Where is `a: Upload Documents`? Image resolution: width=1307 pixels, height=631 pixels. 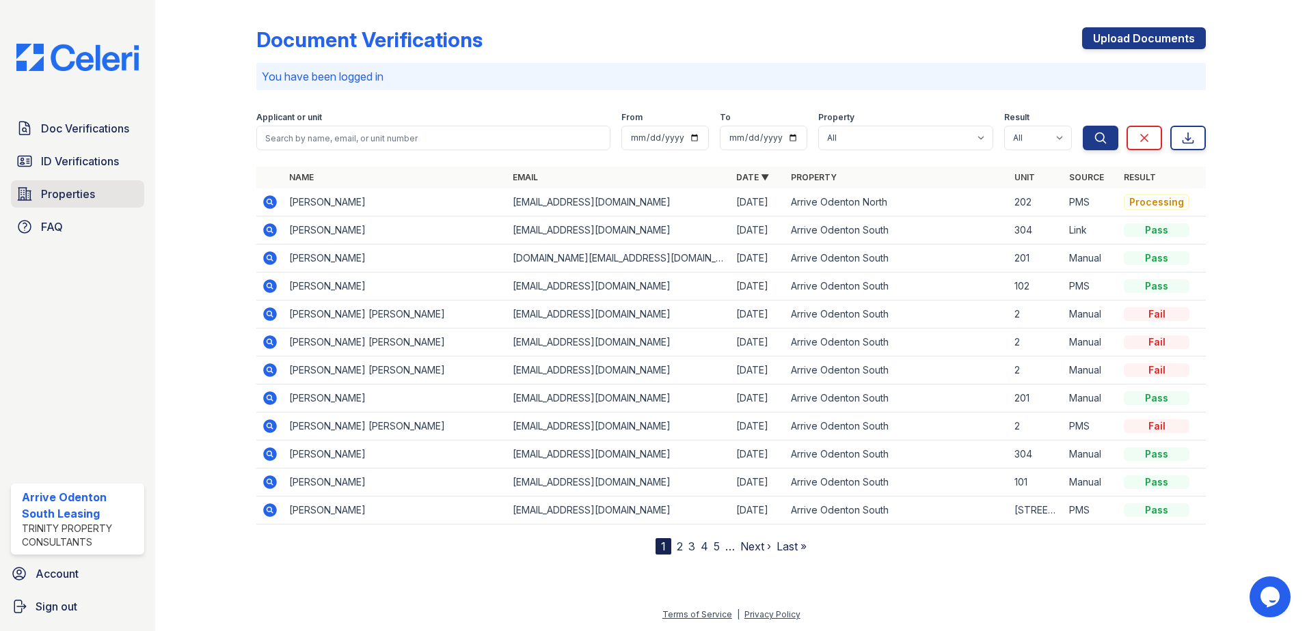 a: Upload Documents is located at coordinates (1143, 38).